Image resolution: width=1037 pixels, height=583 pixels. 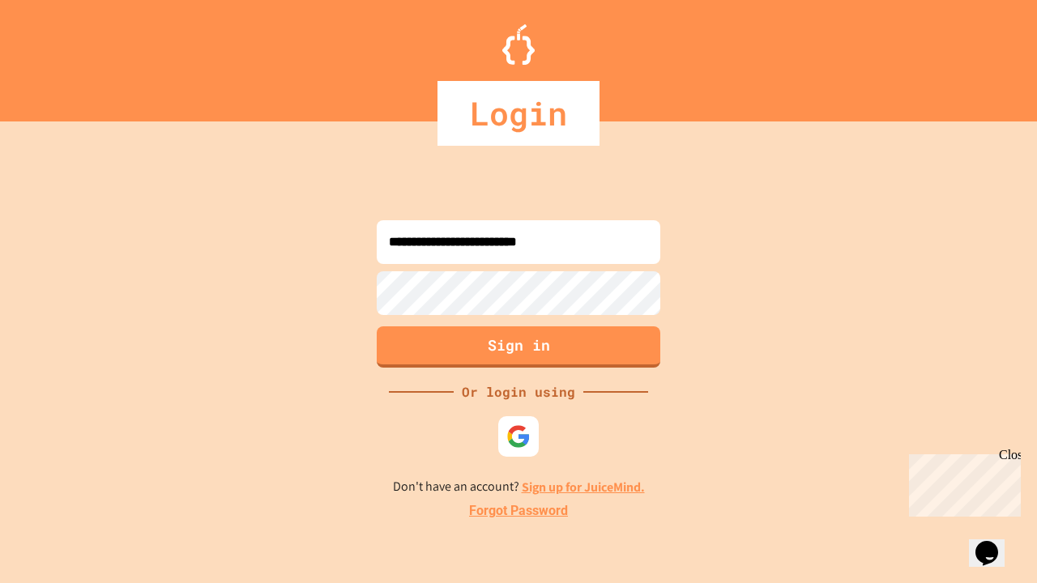 What do you see at coordinates (518, 392) in the screenshot?
I see `div: Or login using` at bounding box center [518, 392].